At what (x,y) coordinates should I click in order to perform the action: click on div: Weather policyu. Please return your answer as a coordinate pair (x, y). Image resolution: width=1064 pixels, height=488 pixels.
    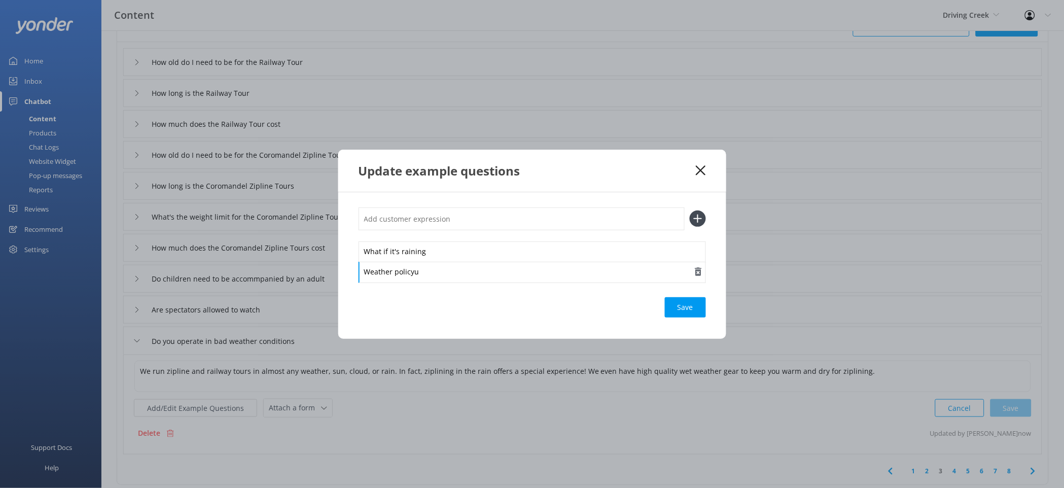
    Looking at the image, I should click on (532, 272).